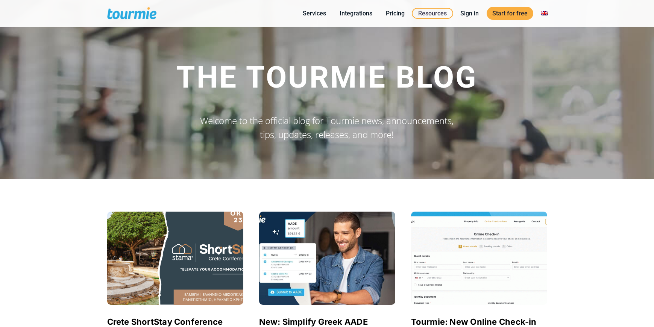 Image resolution: width=654 pixels, height=327 pixels. I want to click on a: Sign in, so click(469, 13).